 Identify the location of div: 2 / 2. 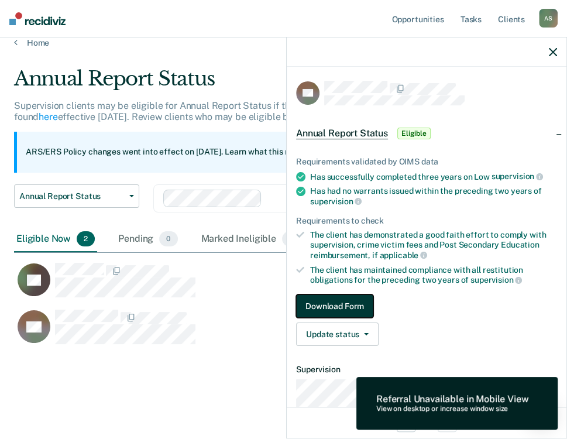
(427, 422).